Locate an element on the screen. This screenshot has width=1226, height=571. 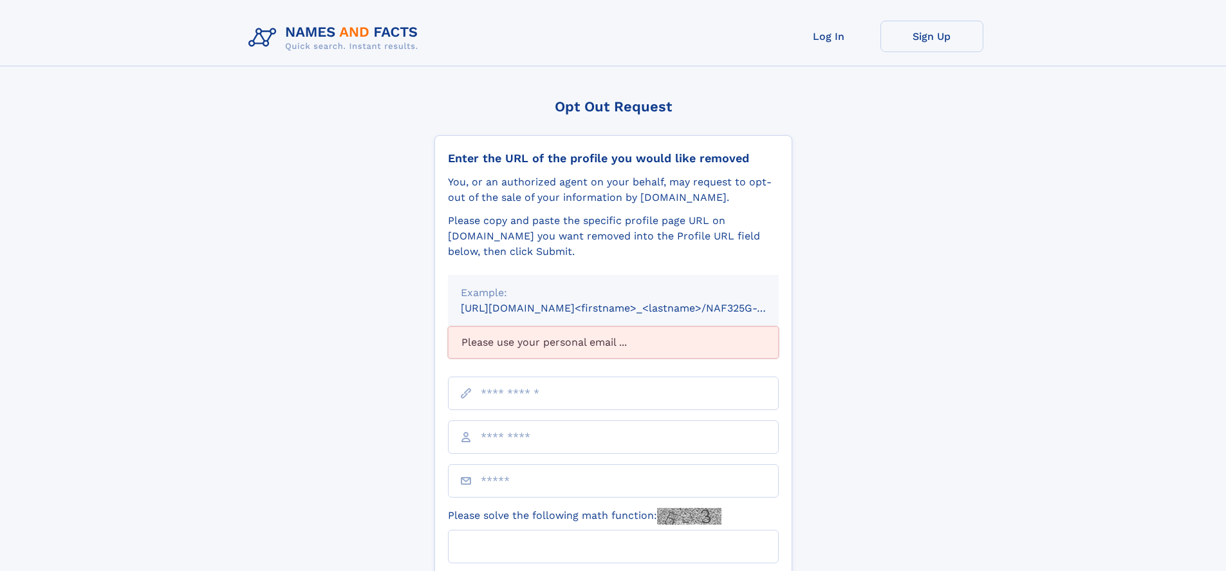
label: Please solve the following math function: is located at coordinates (585, 516).